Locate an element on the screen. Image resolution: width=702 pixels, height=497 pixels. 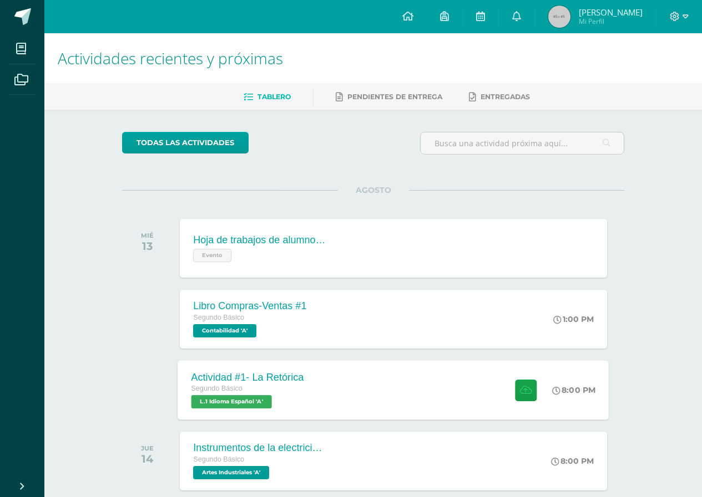
div: 13 is located at coordinates (147, 246).